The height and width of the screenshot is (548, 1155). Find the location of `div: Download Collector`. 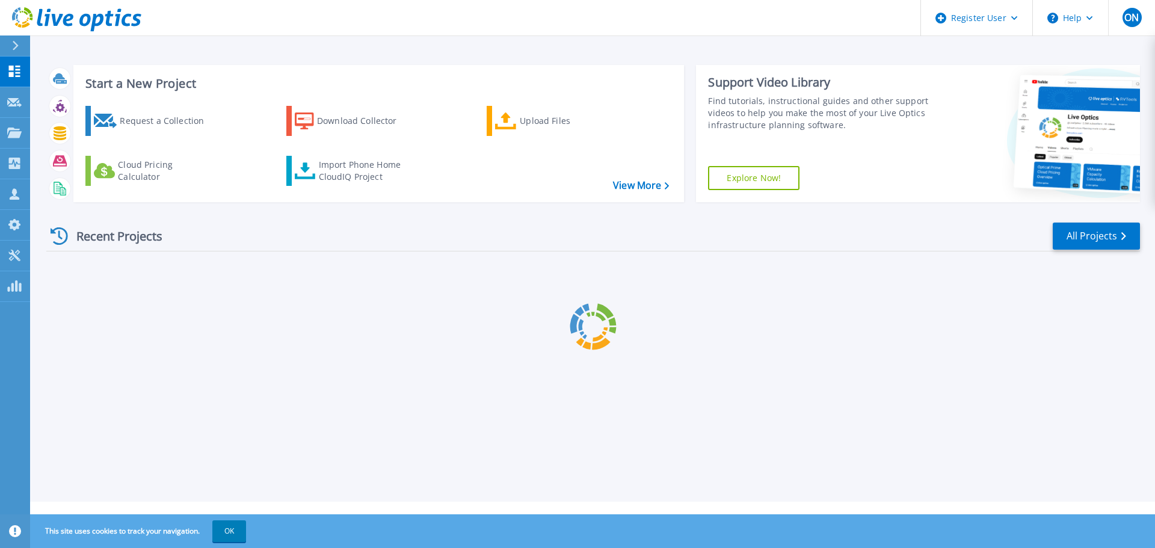

div: Download Collector is located at coordinates (365, 121).